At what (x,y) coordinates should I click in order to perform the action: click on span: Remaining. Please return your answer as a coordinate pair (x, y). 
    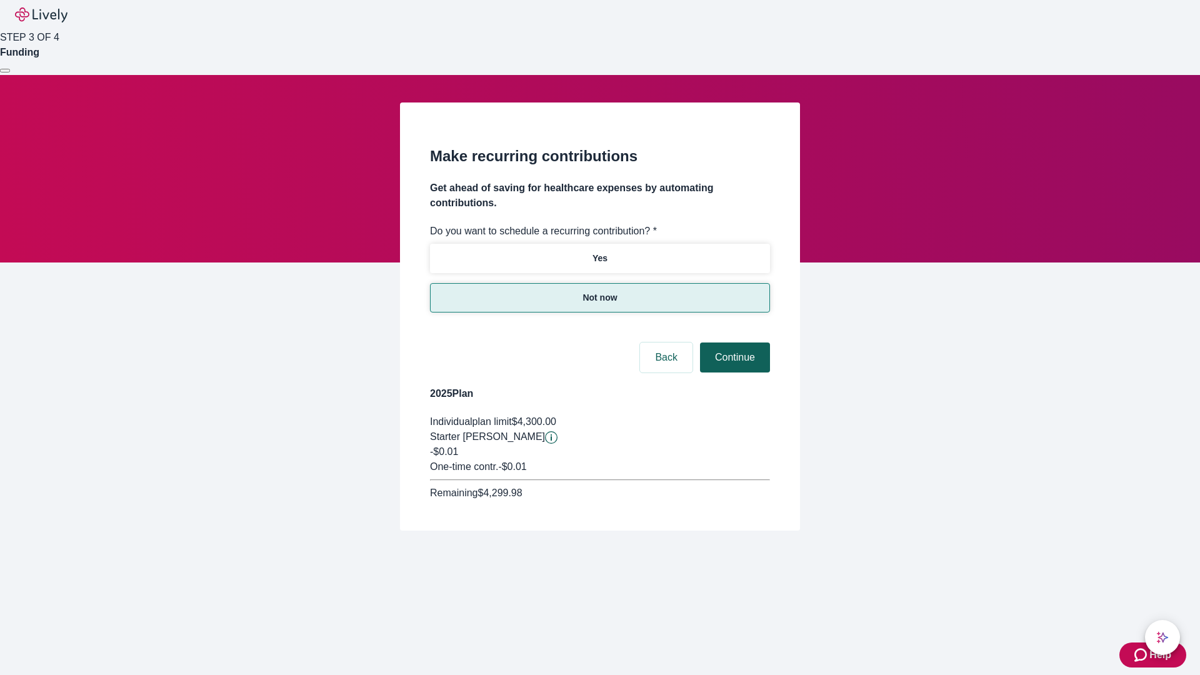
    Looking at the image, I should click on (454, 493).